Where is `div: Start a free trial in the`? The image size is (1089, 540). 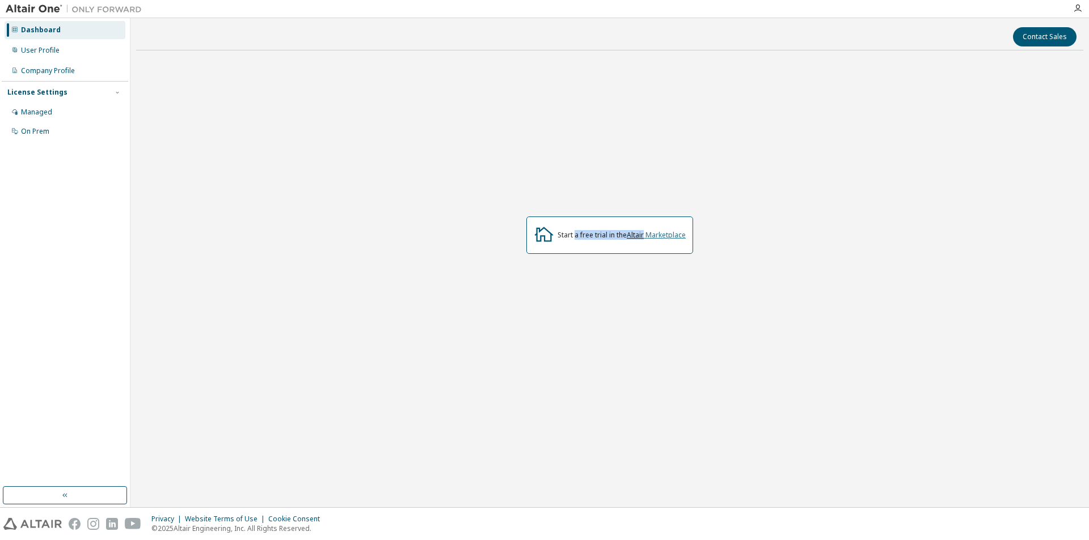
div: Start a free trial in the is located at coordinates (621, 235).